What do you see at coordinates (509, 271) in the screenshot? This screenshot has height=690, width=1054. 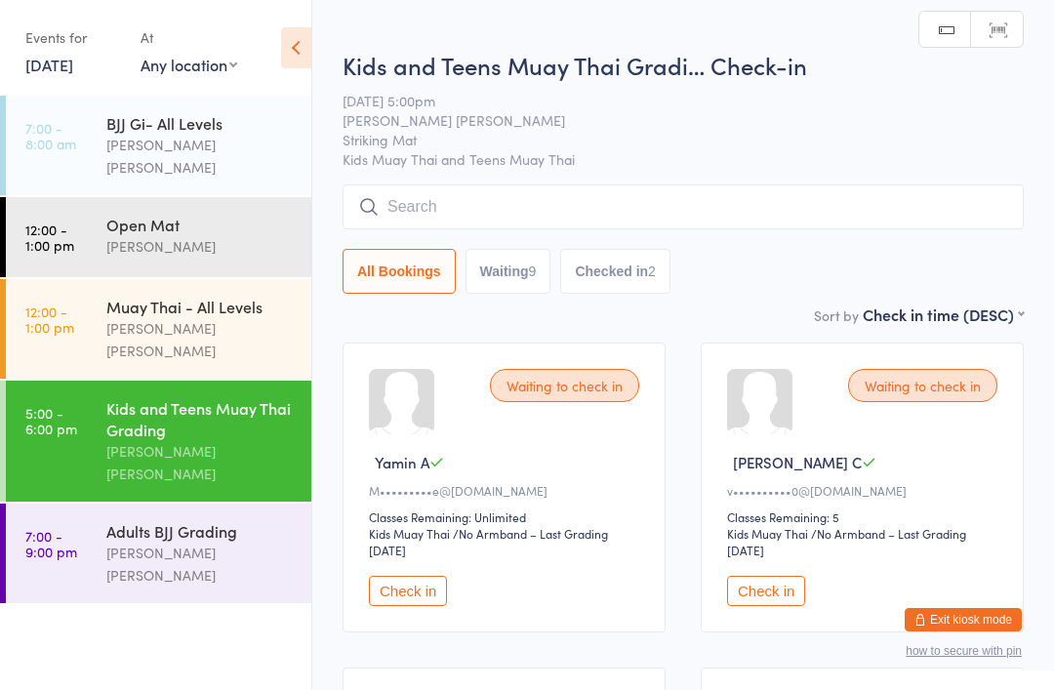 I see `button: Waiting9` at bounding box center [509, 271].